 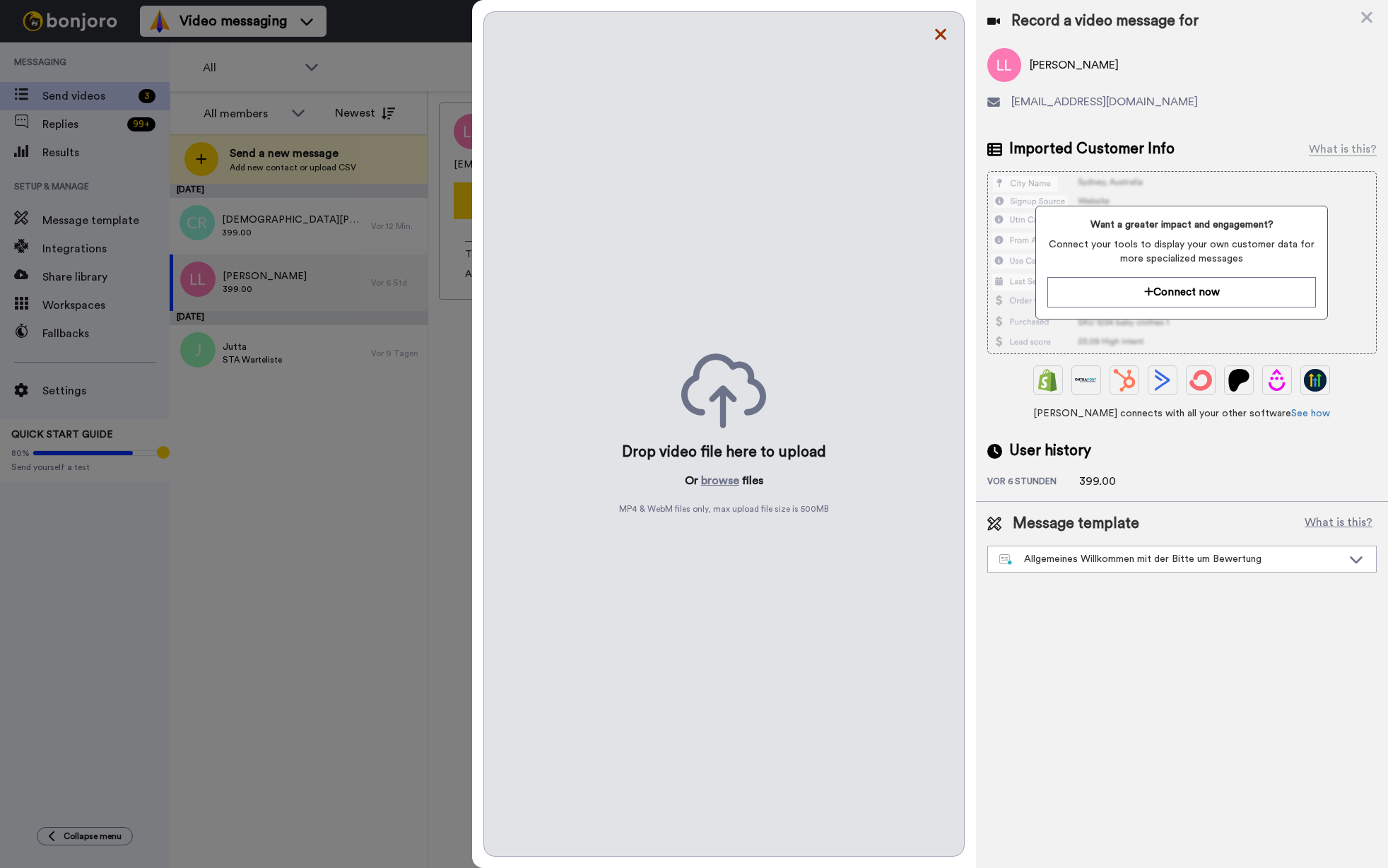 I want to click on span: User history, so click(x=1051, y=451).